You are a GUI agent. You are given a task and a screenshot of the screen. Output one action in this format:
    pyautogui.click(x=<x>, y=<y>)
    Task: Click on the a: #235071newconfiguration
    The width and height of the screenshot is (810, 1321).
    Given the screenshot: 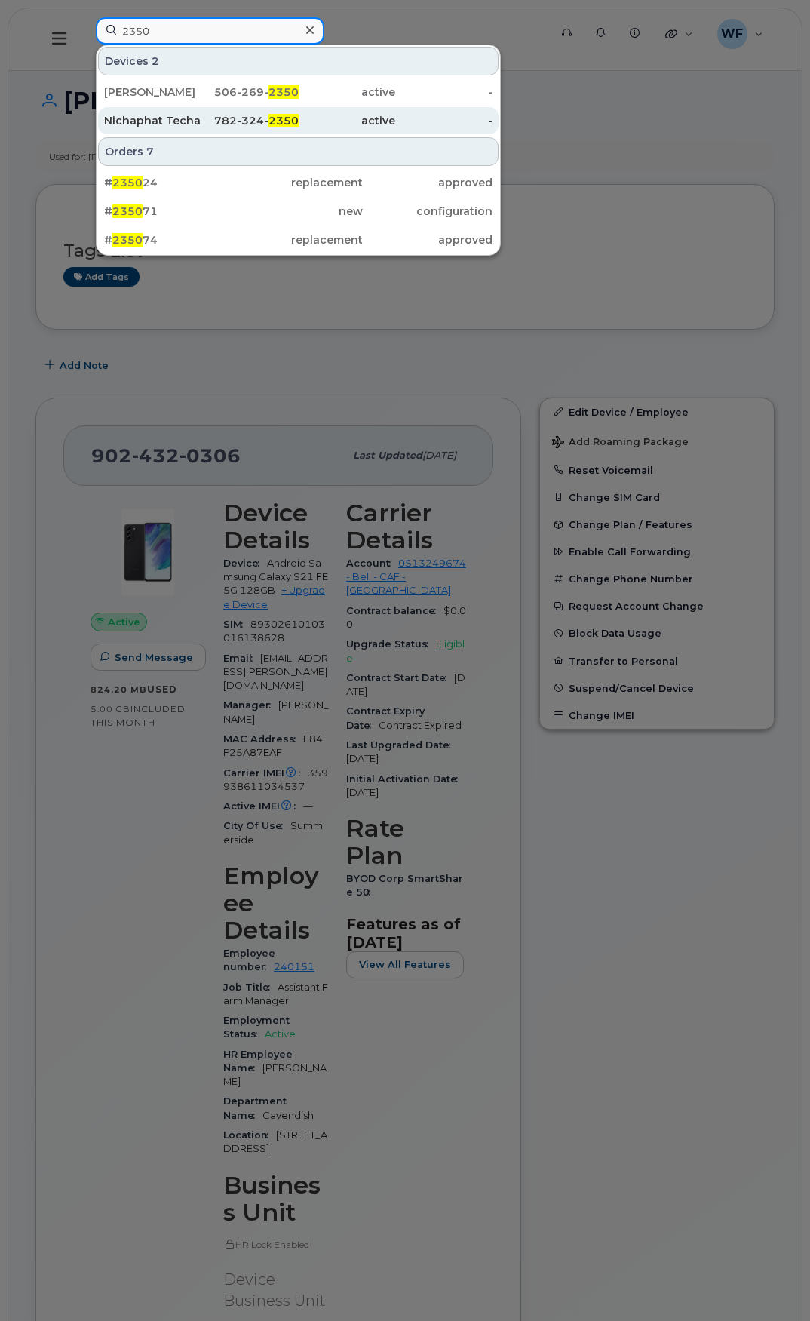 What is the action you would take?
    pyautogui.click(x=298, y=211)
    